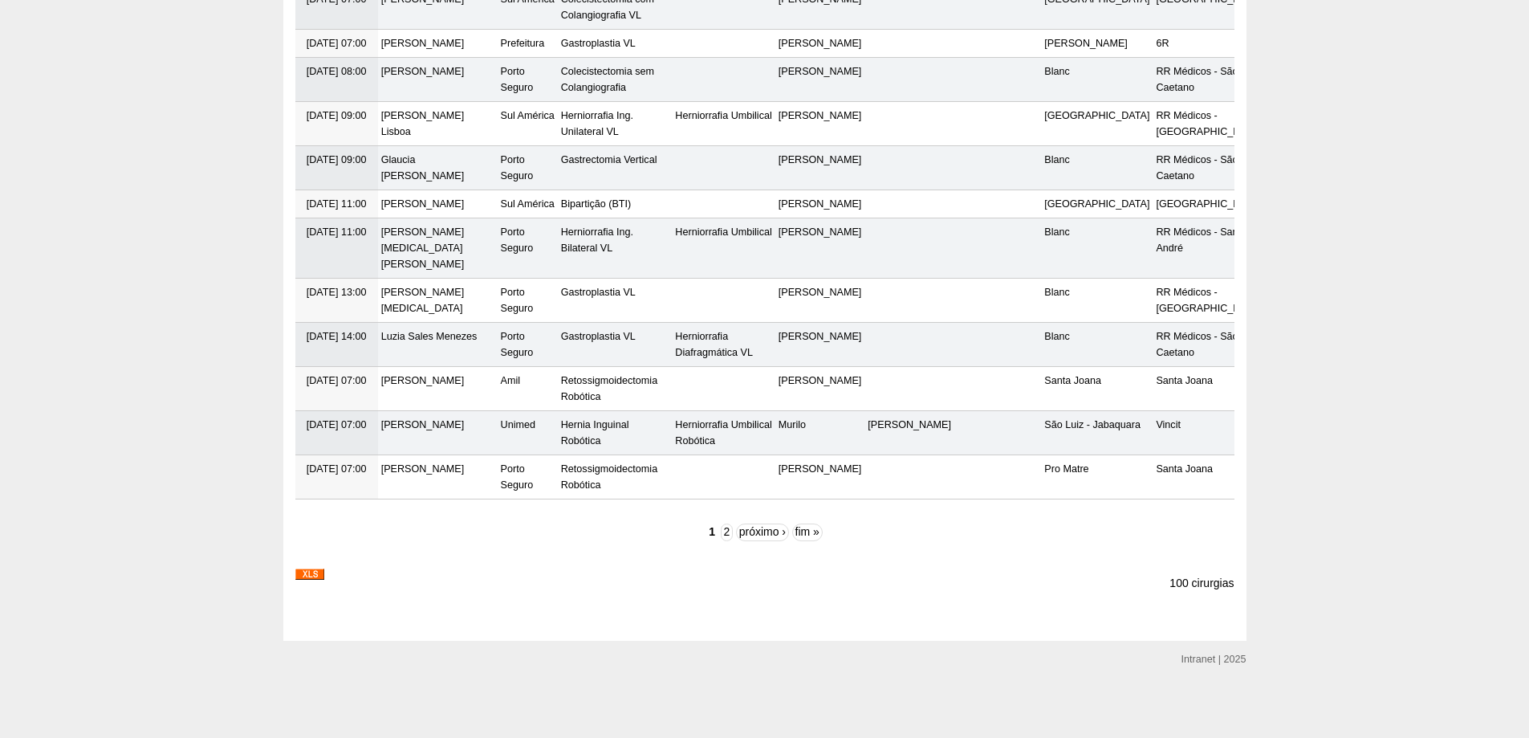 This screenshot has width=1529, height=738. Describe the element at coordinates (615, 204) in the screenshot. I see `td: Bipartição (BTI)` at that location.